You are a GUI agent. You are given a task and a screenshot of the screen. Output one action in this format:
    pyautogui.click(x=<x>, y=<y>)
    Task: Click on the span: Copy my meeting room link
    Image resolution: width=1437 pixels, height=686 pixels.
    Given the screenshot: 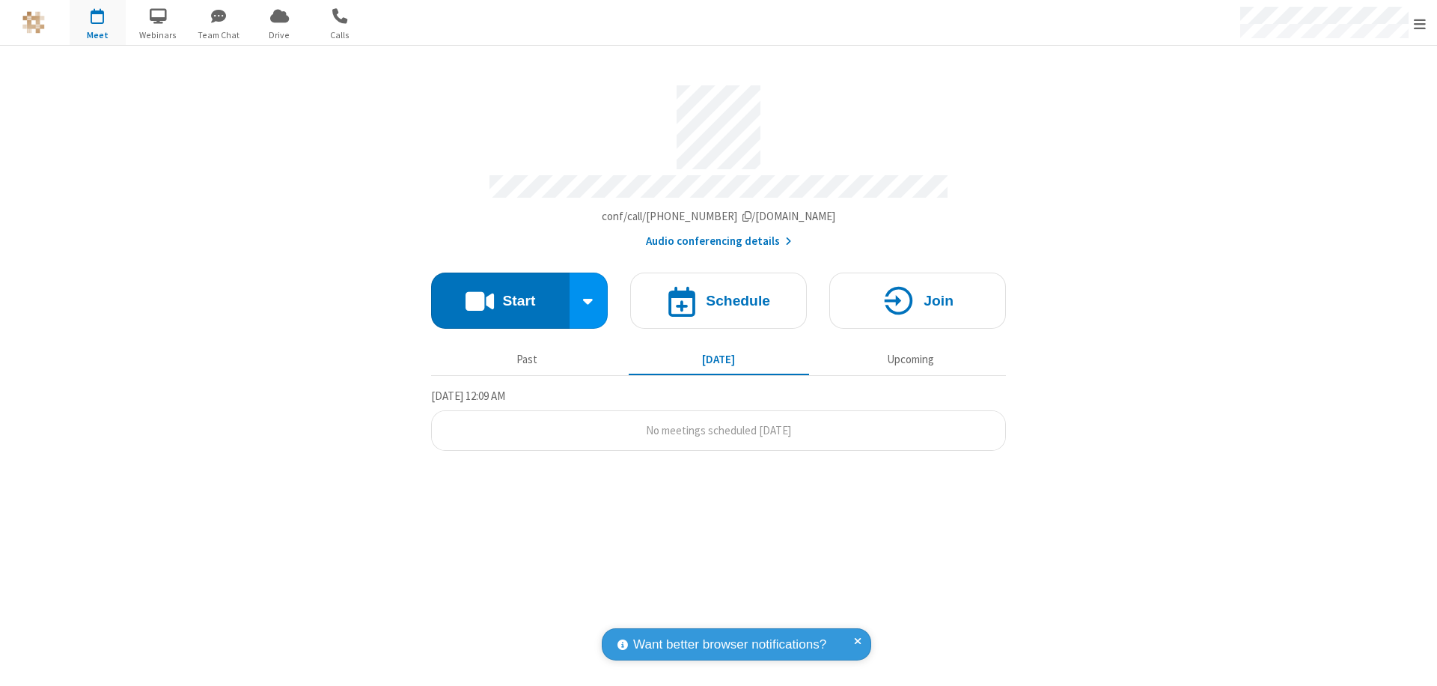 What is the action you would take?
    pyautogui.click(x=719, y=216)
    